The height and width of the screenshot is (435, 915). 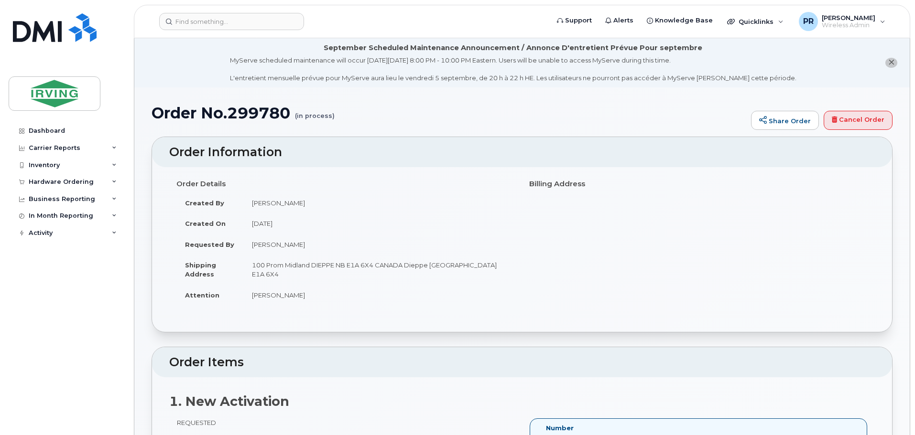 What do you see at coordinates (209, 245) in the screenshot?
I see `strong: Requested By` at bounding box center [209, 245].